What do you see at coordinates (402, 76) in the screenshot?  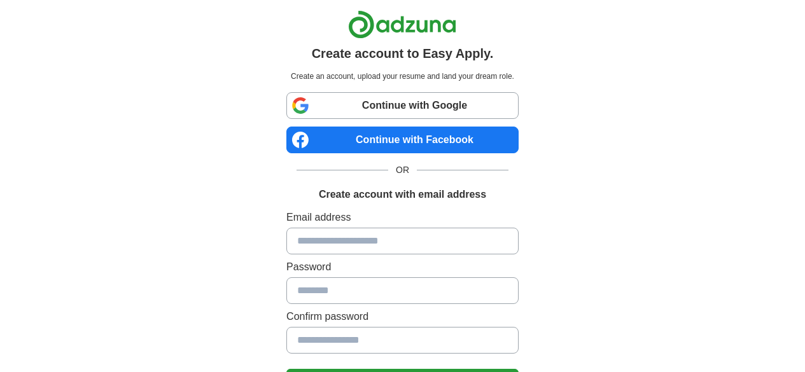 I see `p: Create an account, upload your resume and land your dream role.` at bounding box center [402, 76].